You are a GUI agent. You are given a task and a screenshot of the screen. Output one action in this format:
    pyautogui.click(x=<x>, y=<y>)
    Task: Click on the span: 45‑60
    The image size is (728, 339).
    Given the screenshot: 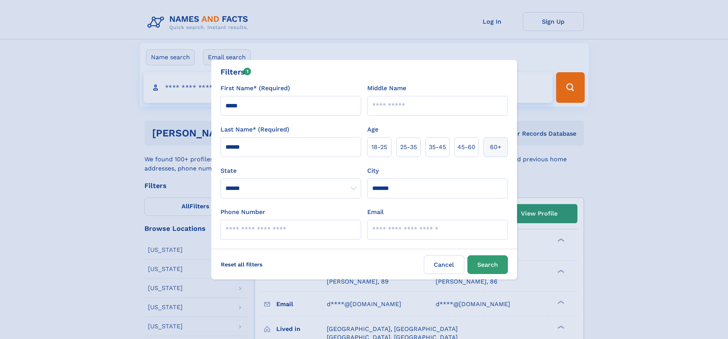 What is the action you would take?
    pyautogui.click(x=466, y=147)
    